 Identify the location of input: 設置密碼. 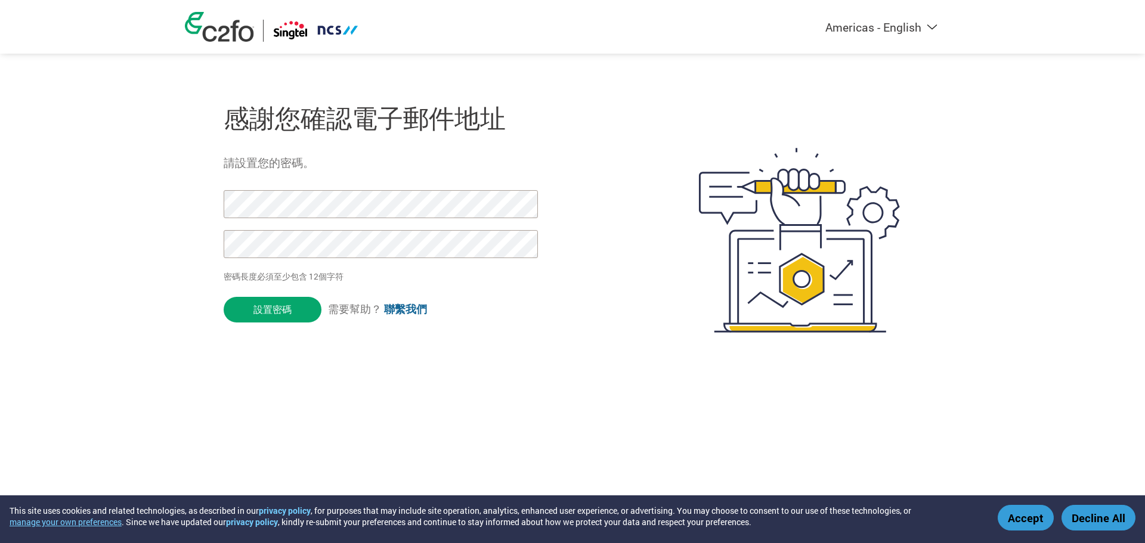
(272, 309).